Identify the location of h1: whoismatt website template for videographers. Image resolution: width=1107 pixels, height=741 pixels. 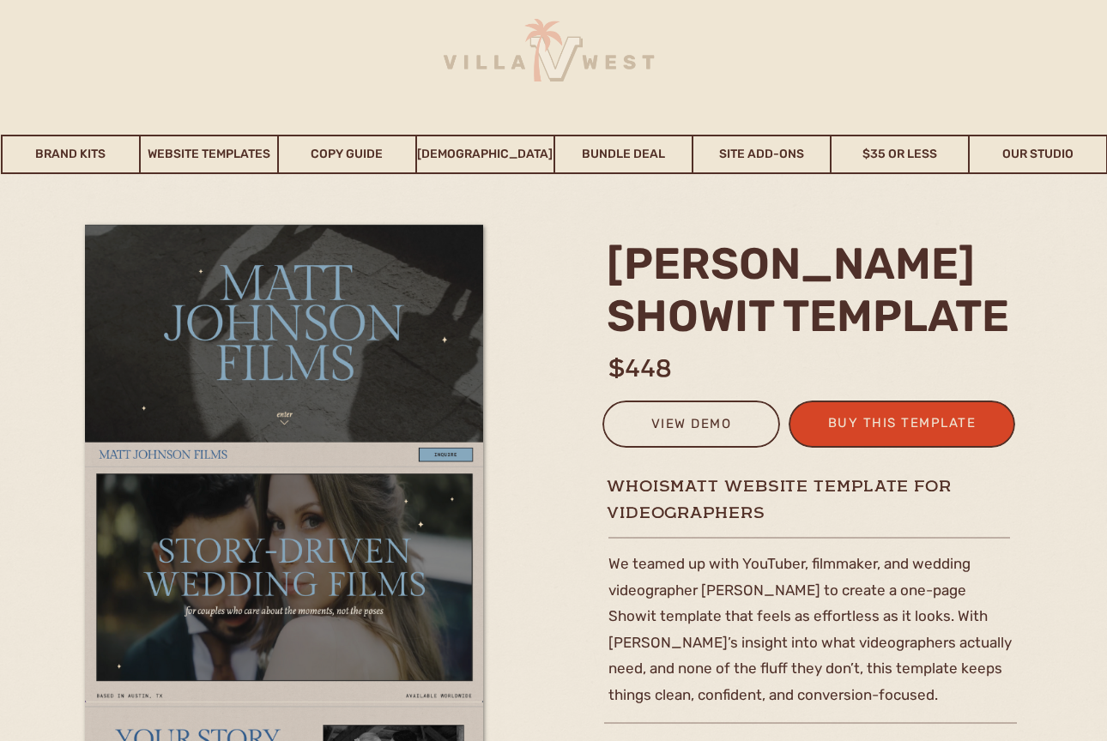
(841, 486).